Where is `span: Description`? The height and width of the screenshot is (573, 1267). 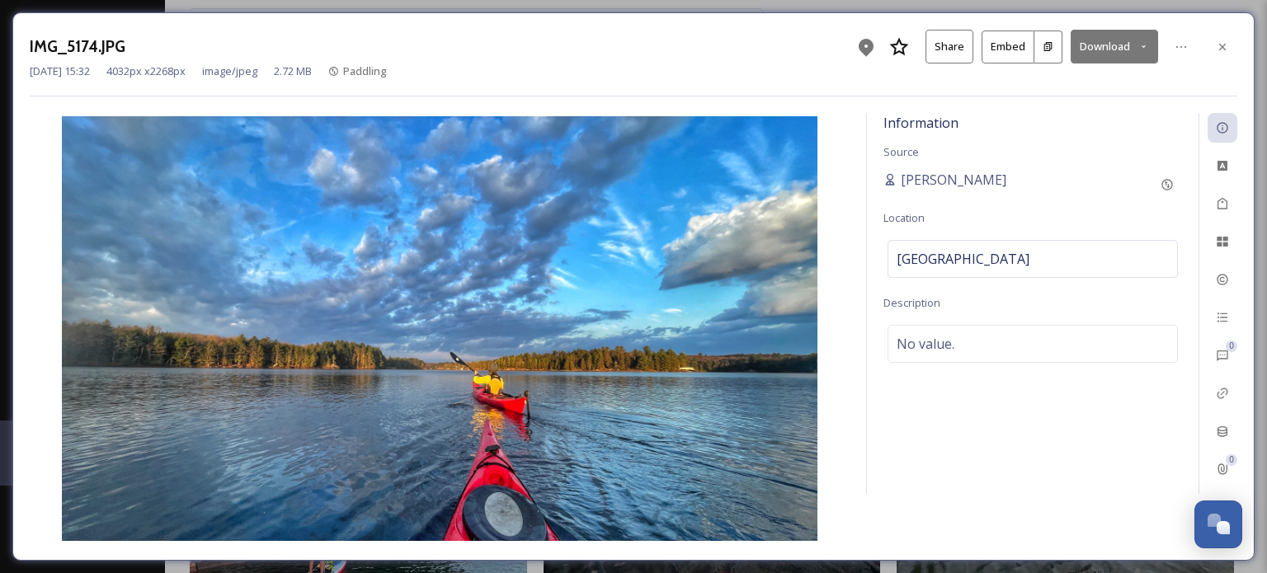 span: Description is located at coordinates (911, 303).